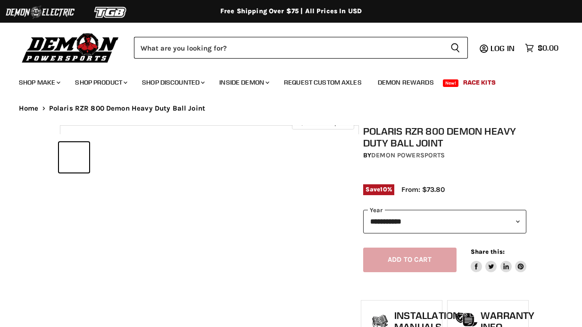 This screenshot has width=582, height=327. Describe the element at coordinates (379, 189) in the screenshot. I see `span: Save %` at that location.